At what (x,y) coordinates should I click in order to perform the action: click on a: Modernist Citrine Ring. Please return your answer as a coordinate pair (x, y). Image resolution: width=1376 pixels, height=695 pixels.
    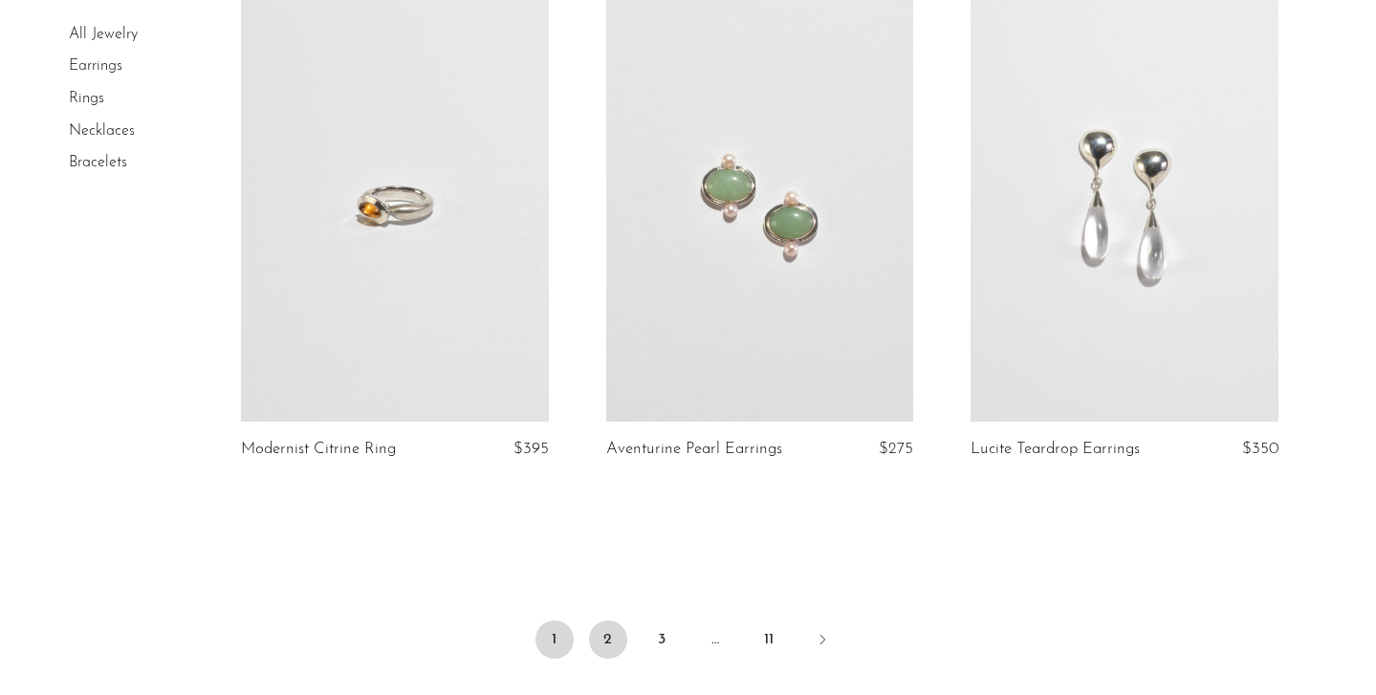
    Looking at the image, I should click on (318, 449).